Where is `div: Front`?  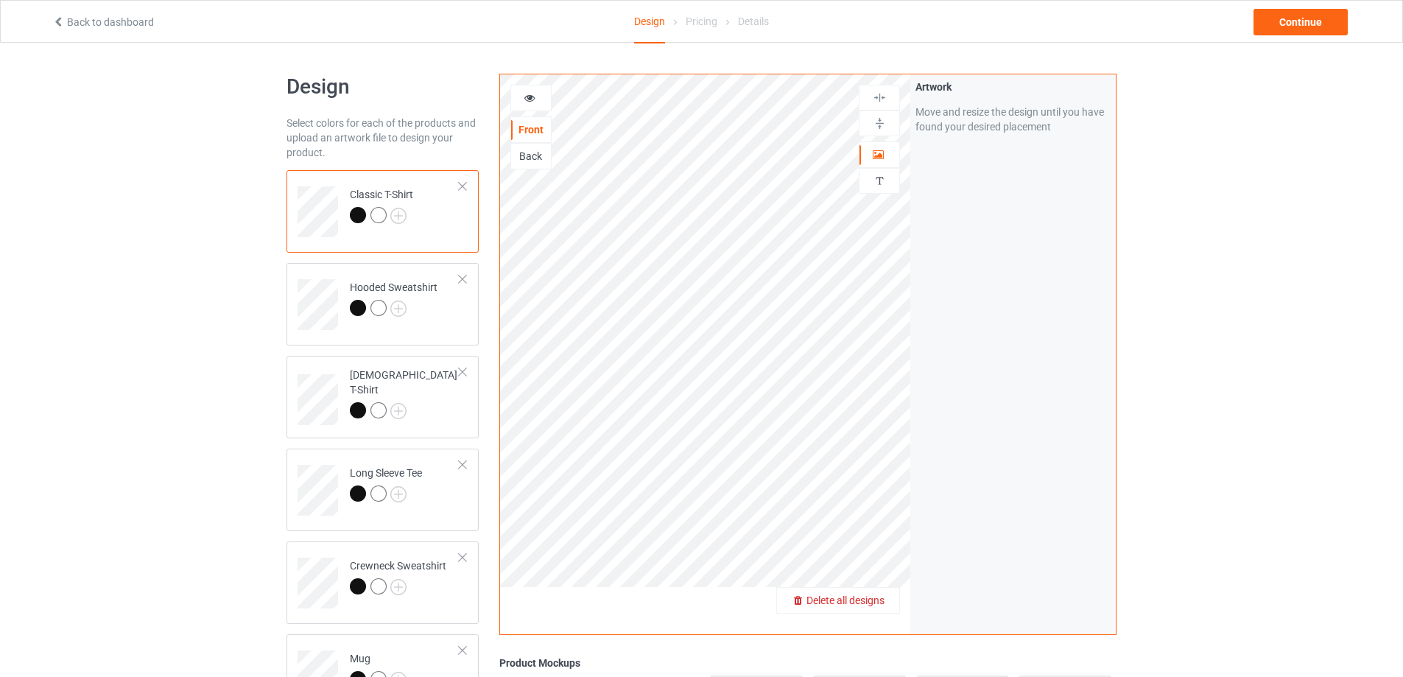 div: Front is located at coordinates (531, 130).